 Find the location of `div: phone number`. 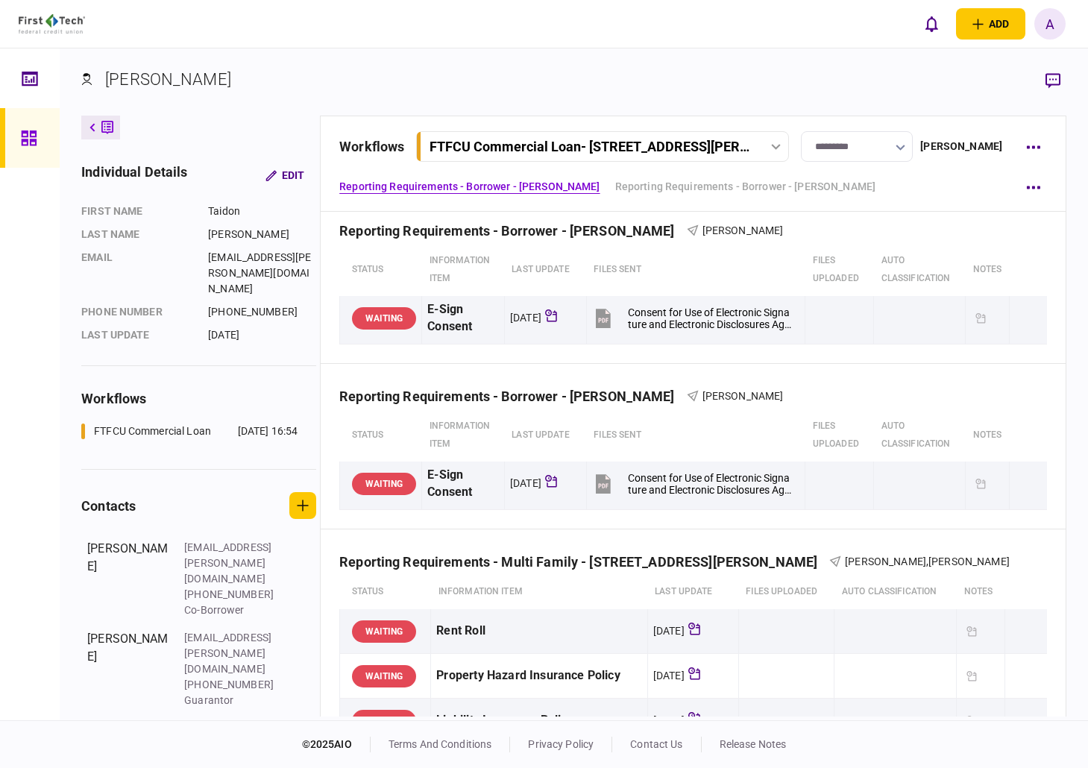

div: phone number is located at coordinates (137, 312).